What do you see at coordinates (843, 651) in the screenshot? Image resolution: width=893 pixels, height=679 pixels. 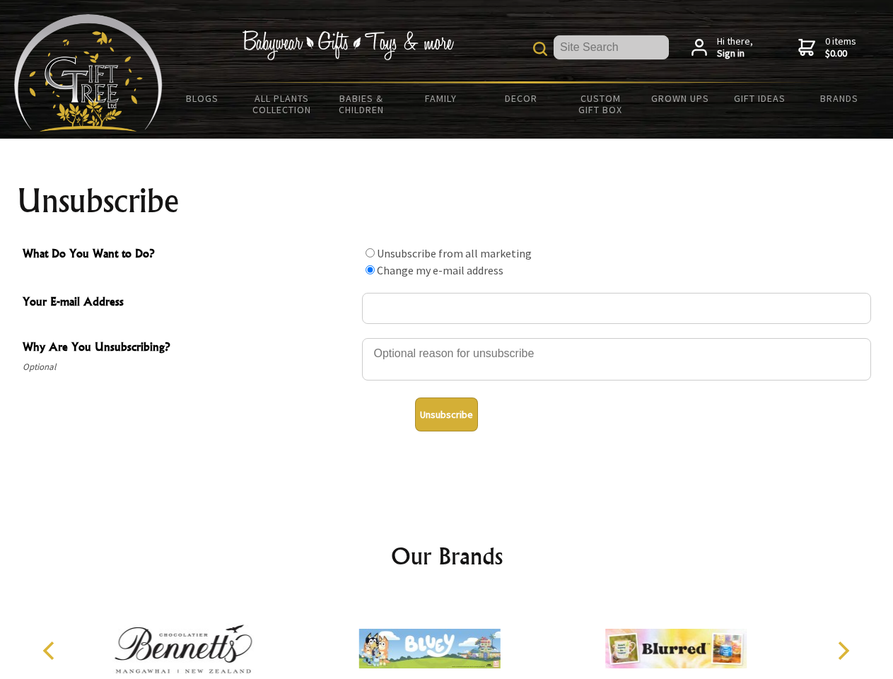 I see `button: Next` at bounding box center [843, 651].